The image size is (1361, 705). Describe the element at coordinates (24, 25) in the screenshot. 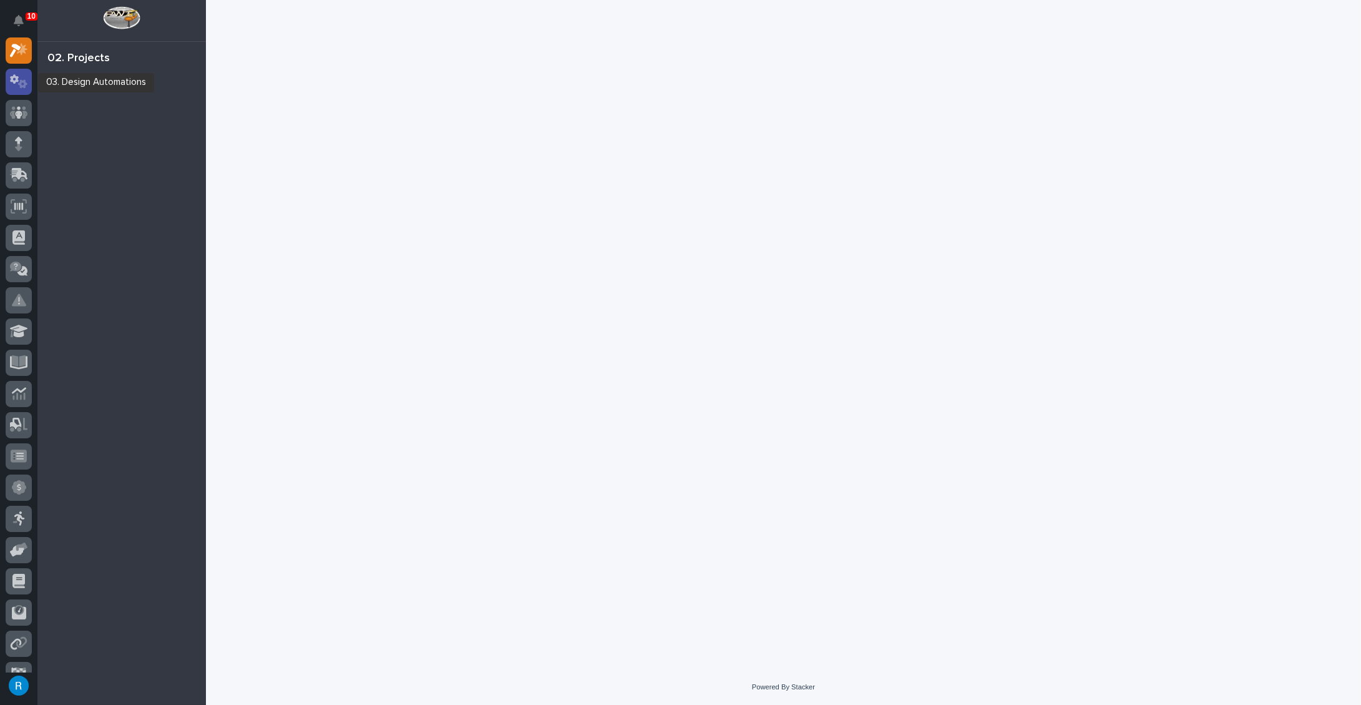

I see `div: Notifications10` at that location.